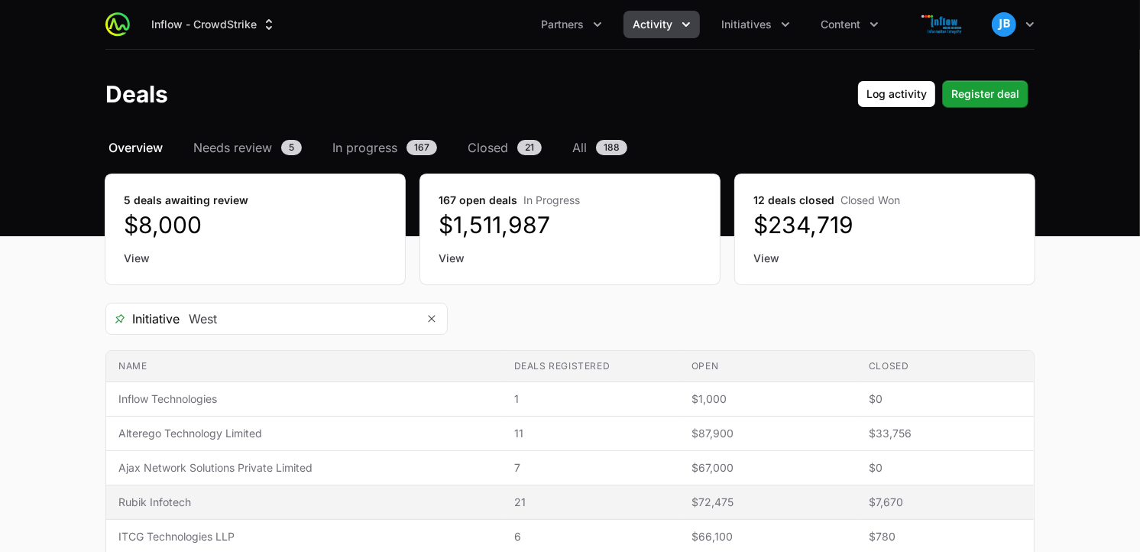 The height and width of the screenshot is (552, 1140). Describe the element at coordinates (572, 24) in the screenshot. I see `button: Partners` at that location.